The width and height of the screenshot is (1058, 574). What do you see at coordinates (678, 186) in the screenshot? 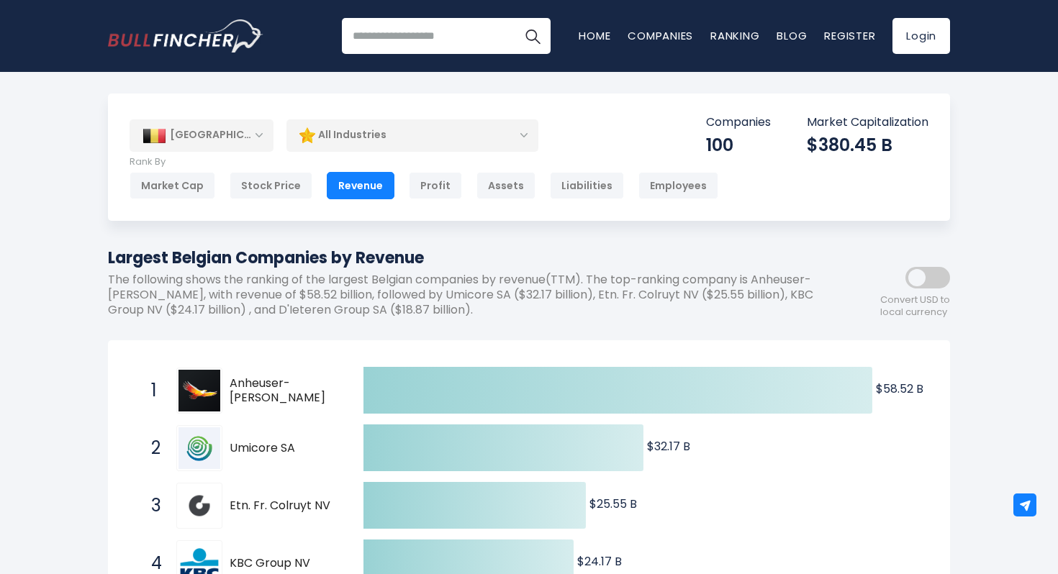
I see `div: Employees` at bounding box center [678, 186].